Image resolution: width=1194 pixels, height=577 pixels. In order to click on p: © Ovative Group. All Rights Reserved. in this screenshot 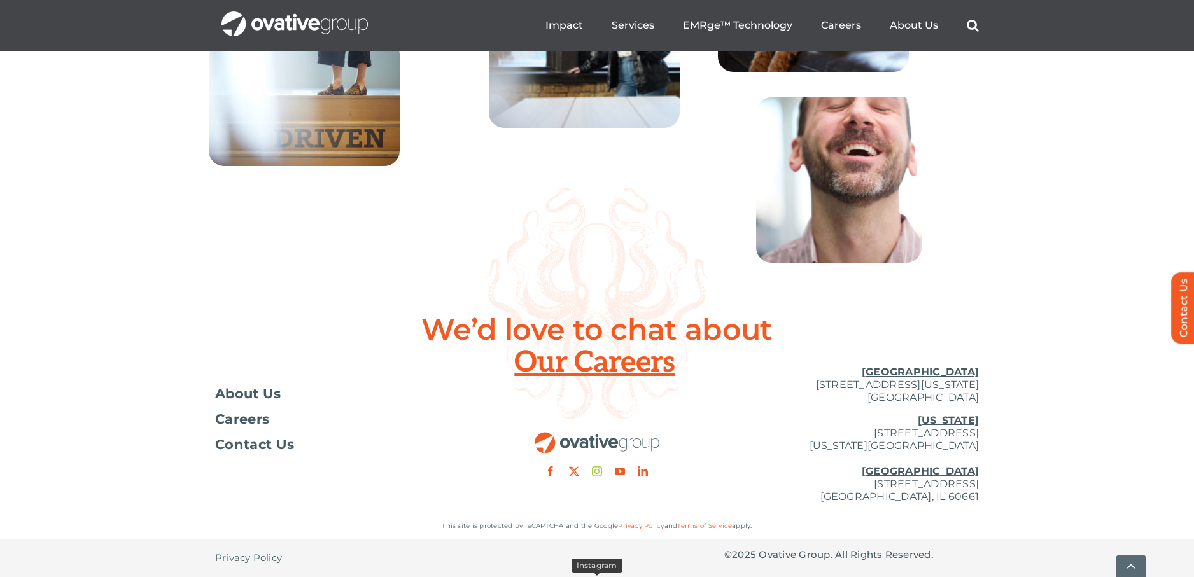, I will do `click(851, 555)`.